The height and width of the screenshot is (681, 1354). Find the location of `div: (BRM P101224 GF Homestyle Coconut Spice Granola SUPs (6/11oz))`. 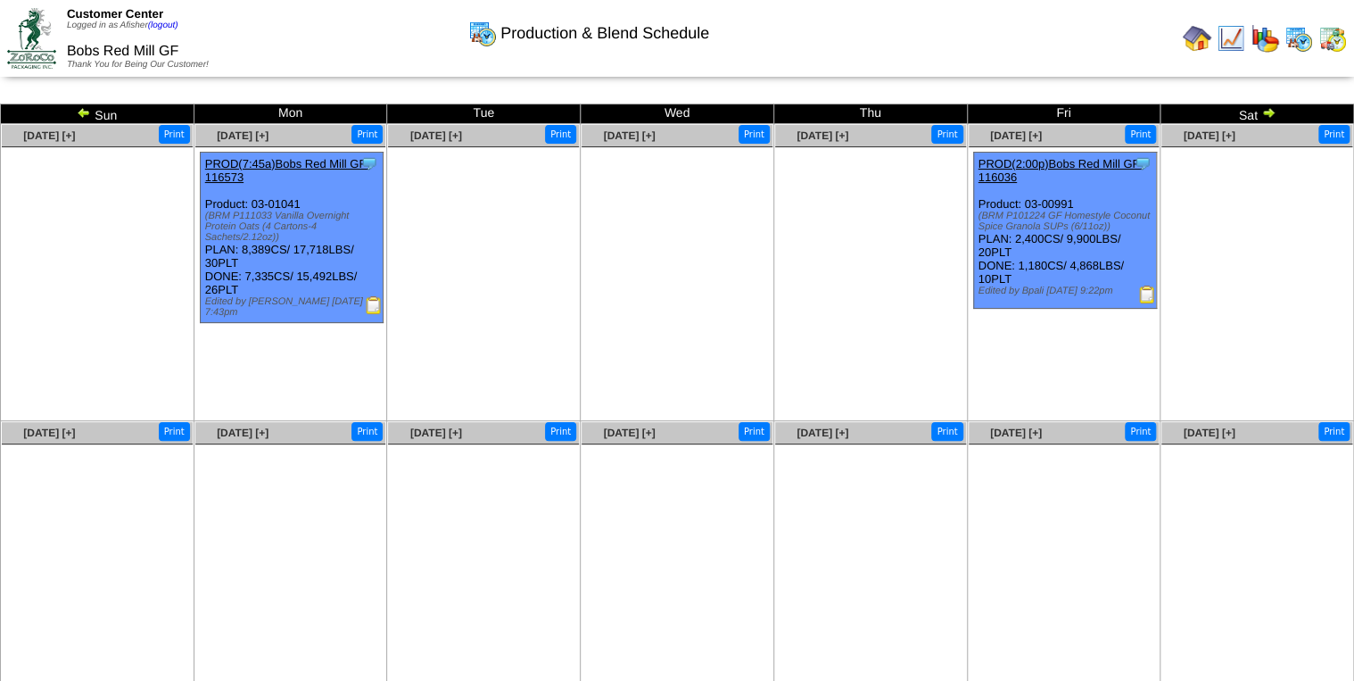

div: (BRM P101224 GF Homestyle Coconut Spice Granola SUPs (6/11oz)) is located at coordinates (1067, 221).